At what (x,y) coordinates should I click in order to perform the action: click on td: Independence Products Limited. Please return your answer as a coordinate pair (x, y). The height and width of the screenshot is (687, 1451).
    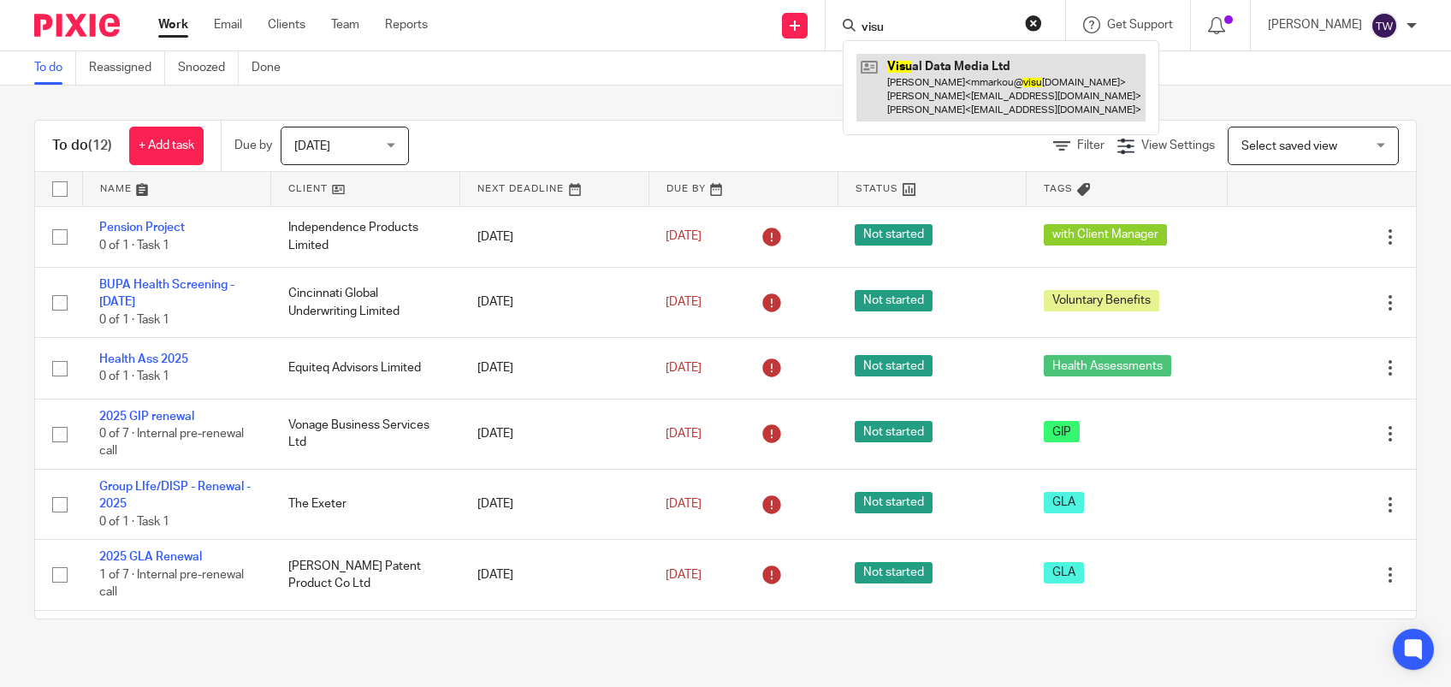
    Looking at the image, I should click on (365, 236).